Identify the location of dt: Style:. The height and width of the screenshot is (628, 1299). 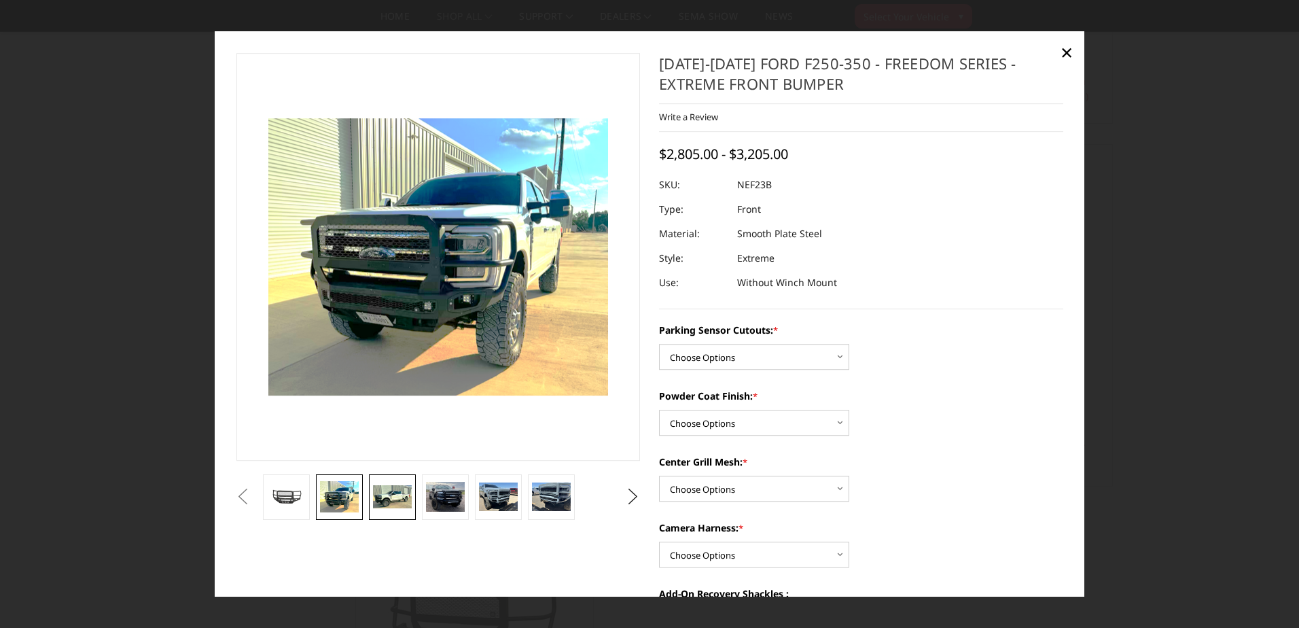
(693, 259).